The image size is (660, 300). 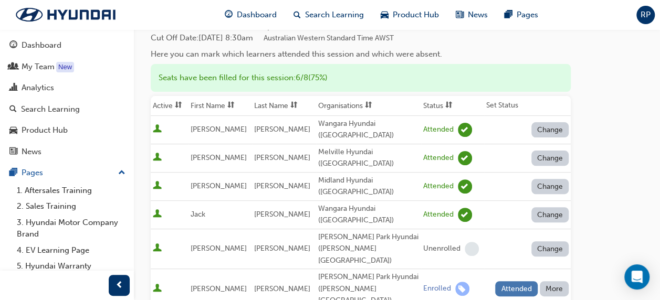 I want to click on button: More, so click(x=554, y=289).